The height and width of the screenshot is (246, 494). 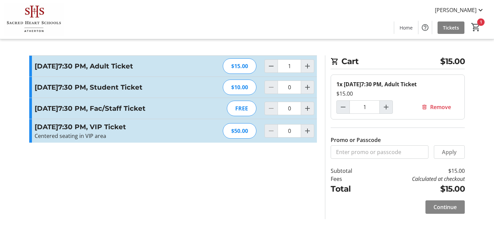 I want to click on td: Fees, so click(x=350, y=179).